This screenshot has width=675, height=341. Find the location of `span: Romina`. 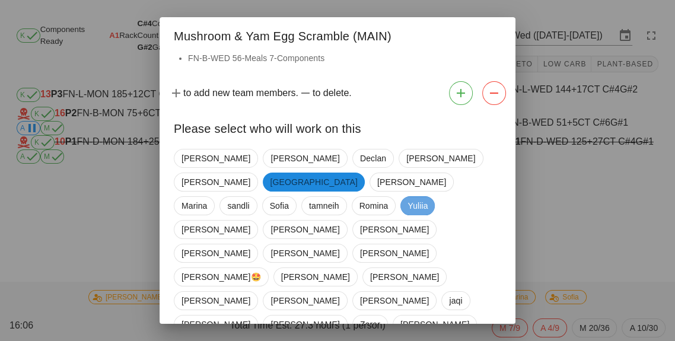

span: Romina is located at coordinates (374, 206).